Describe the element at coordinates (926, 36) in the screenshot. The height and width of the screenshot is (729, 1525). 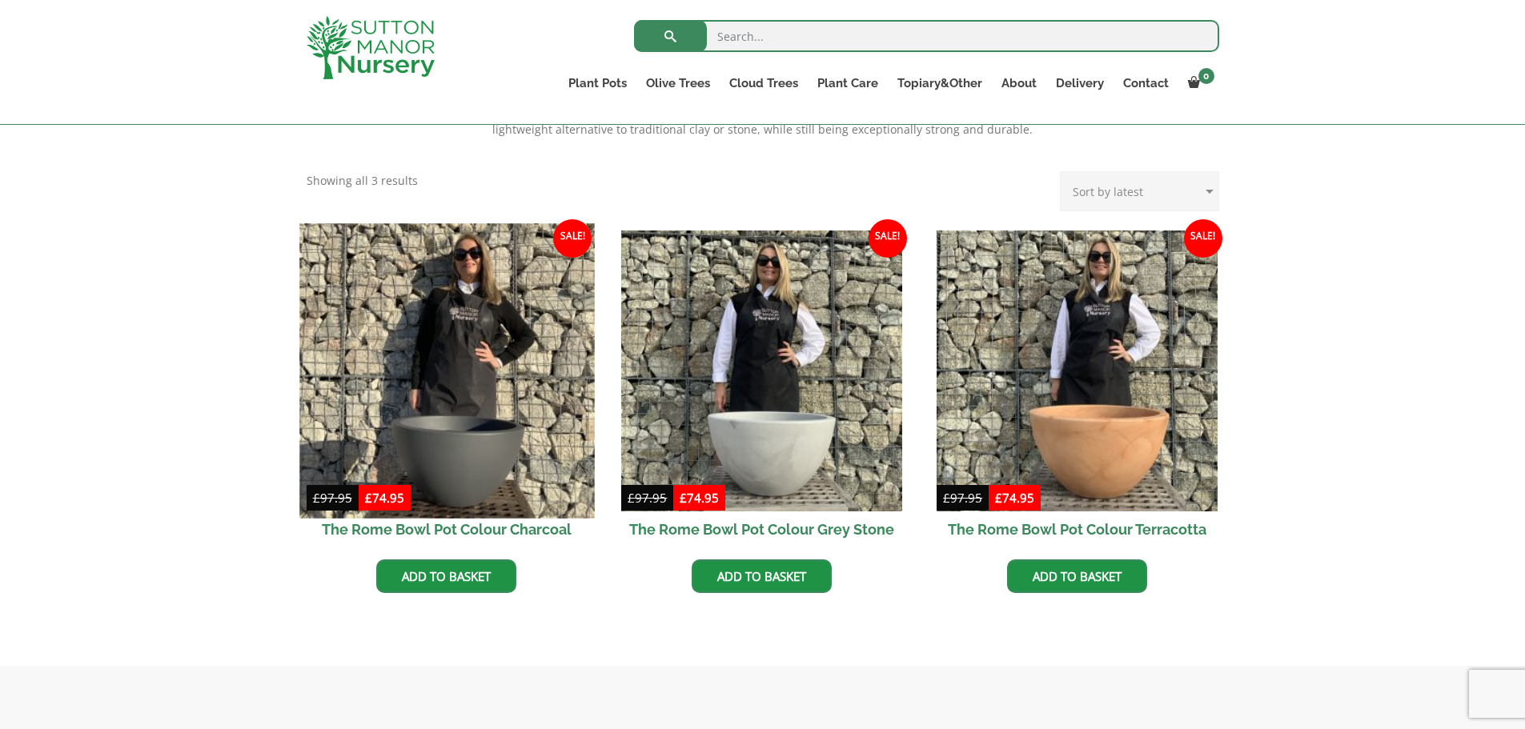
I see `input: Search...` at that location.